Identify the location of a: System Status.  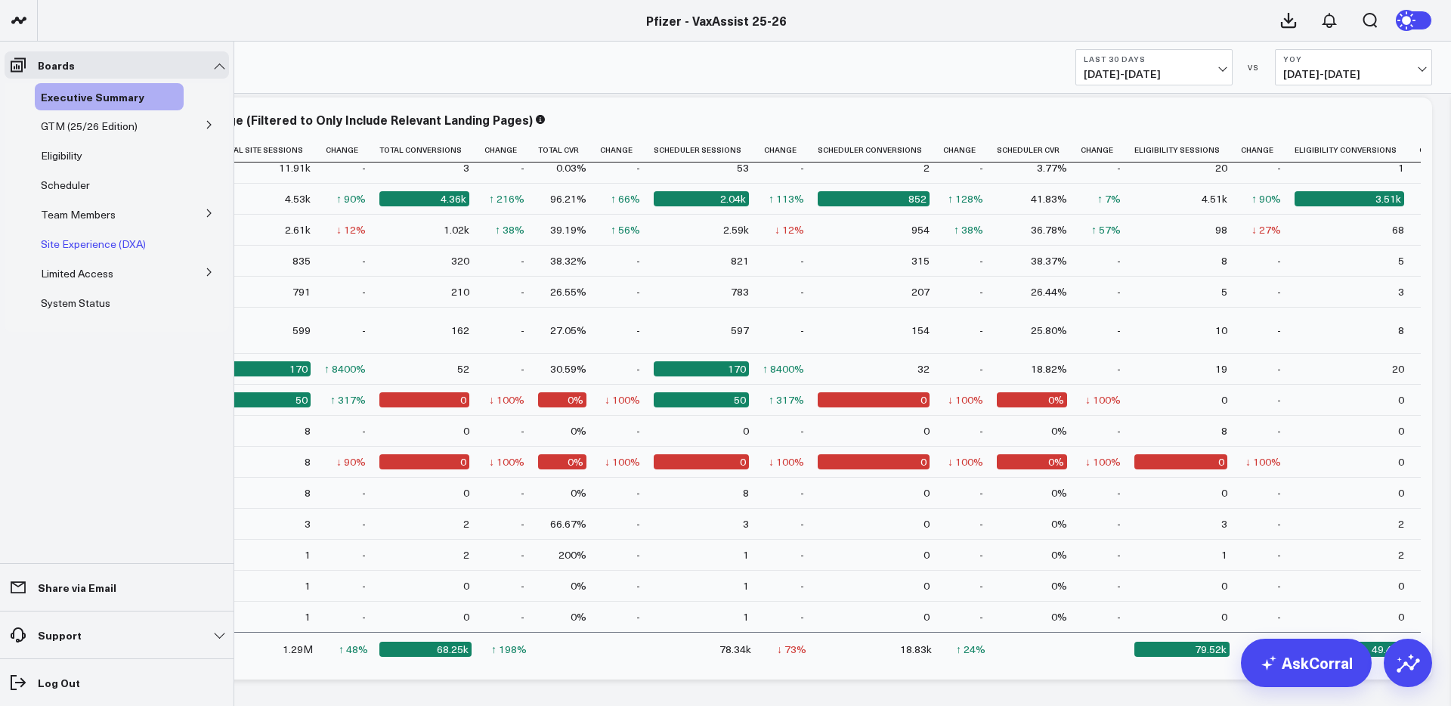
(76, 303).